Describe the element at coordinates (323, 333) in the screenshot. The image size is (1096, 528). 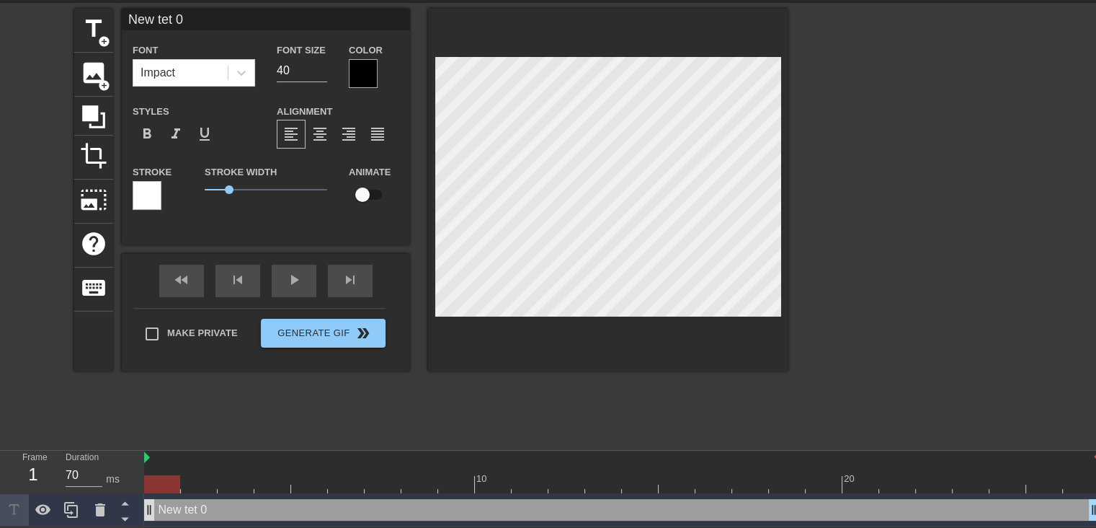
I see `span: Generate Gif` at that location.